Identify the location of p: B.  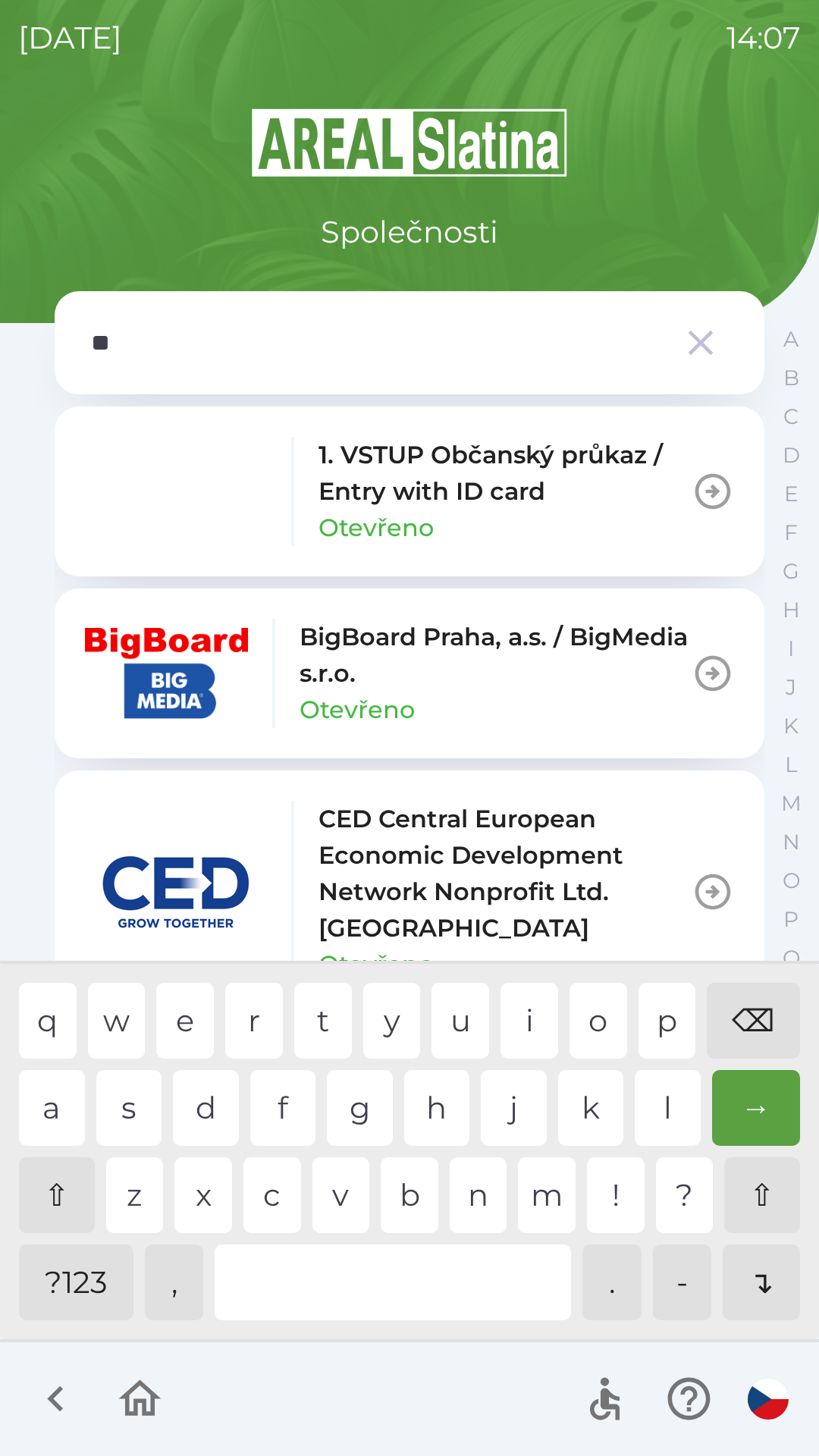
(791, 377).